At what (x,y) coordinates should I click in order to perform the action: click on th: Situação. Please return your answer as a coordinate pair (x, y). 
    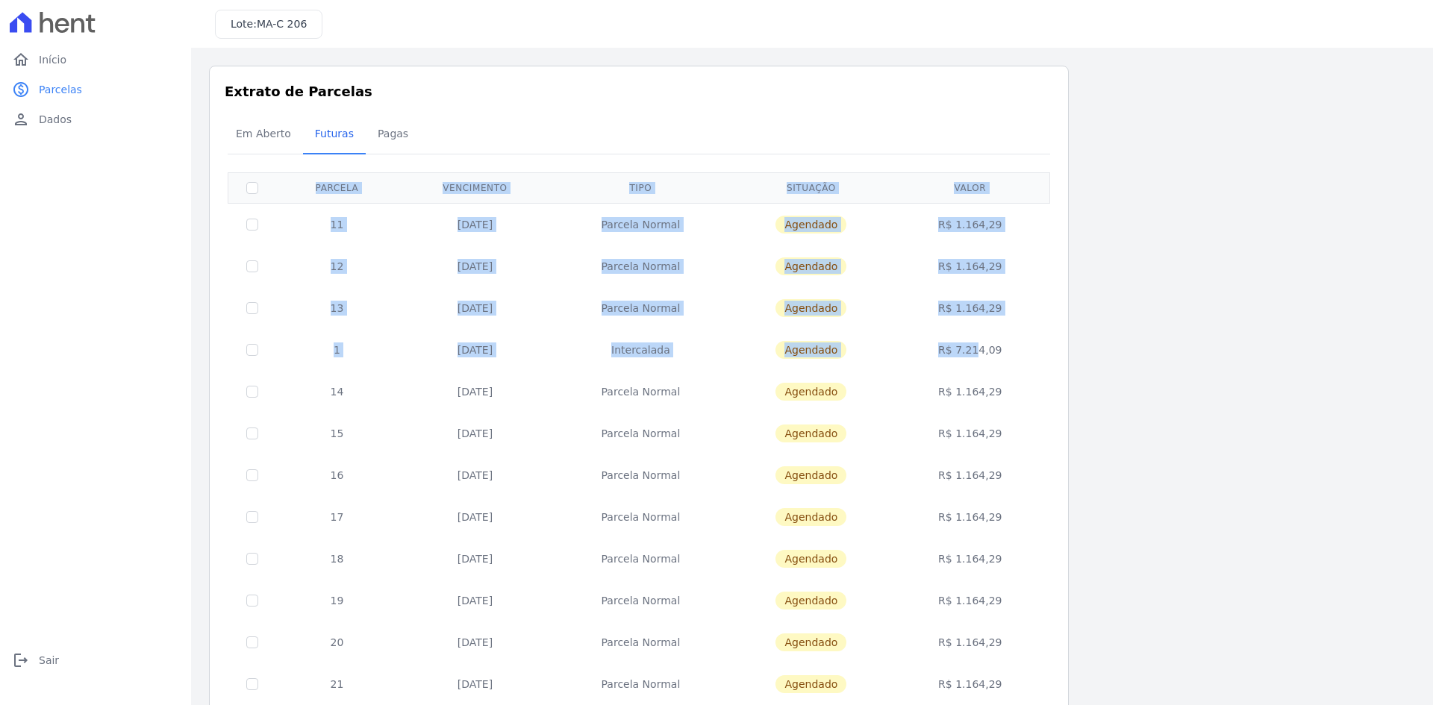
    Looking at the image, I should click on (811, 187).